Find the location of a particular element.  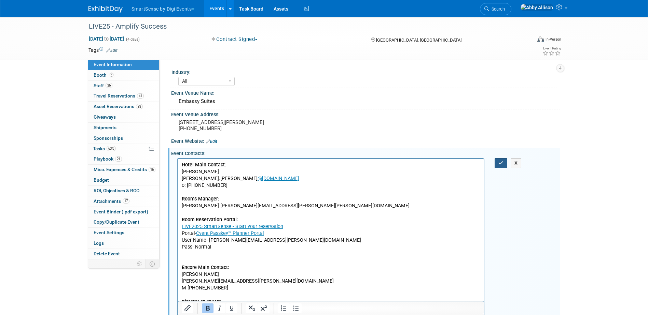

a: LIVE2025 SmartSense - Start your reservation is located at coordinates (55, 68).